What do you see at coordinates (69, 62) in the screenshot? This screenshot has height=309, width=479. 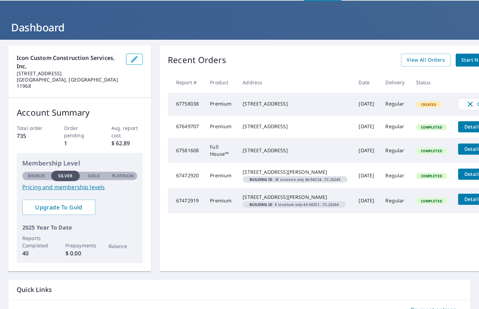 I see `p: Icon Custom Construction Services, Inc.` at bounding box center [69, 62].